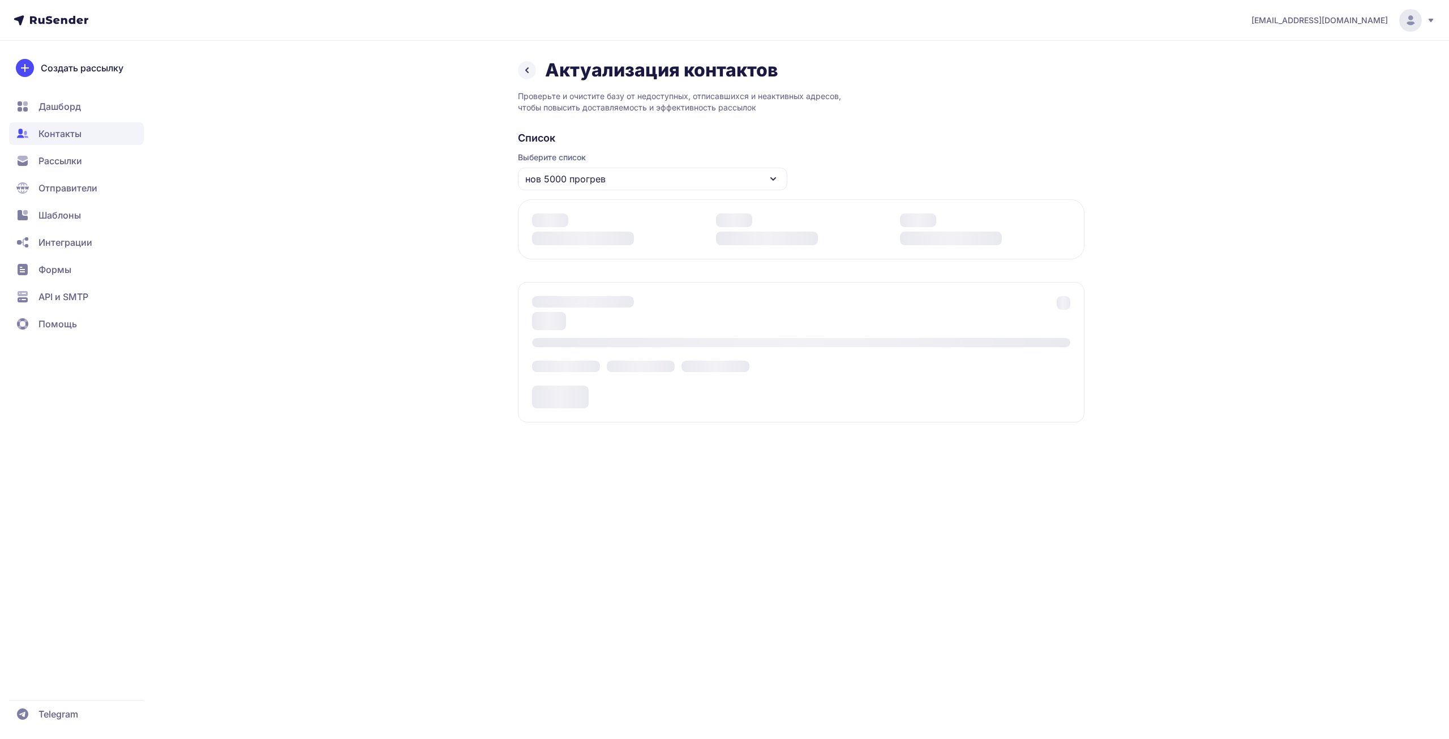 Image resolution: width=1449 pixels, height=739 pixels. Describe the element at coordinates (65, 242) in the screenshot. I see `span: Интеграции` at that location.